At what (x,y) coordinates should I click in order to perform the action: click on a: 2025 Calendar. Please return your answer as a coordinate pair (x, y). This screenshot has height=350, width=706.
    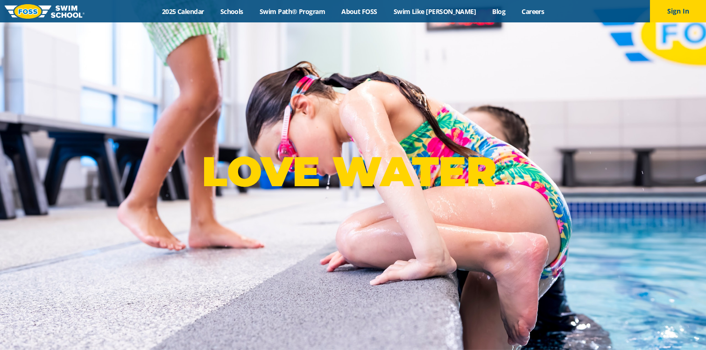
    Looking at the image, I should click on (183, 11).